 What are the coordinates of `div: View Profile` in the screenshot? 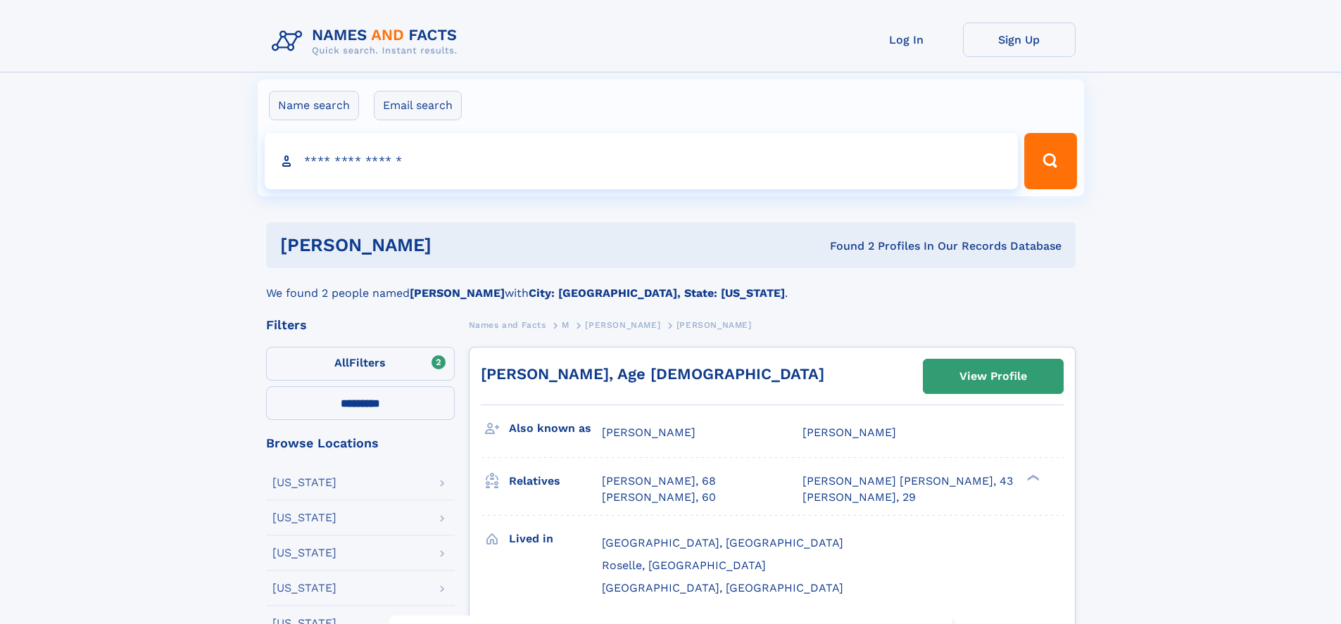 It's located at (993, 377).